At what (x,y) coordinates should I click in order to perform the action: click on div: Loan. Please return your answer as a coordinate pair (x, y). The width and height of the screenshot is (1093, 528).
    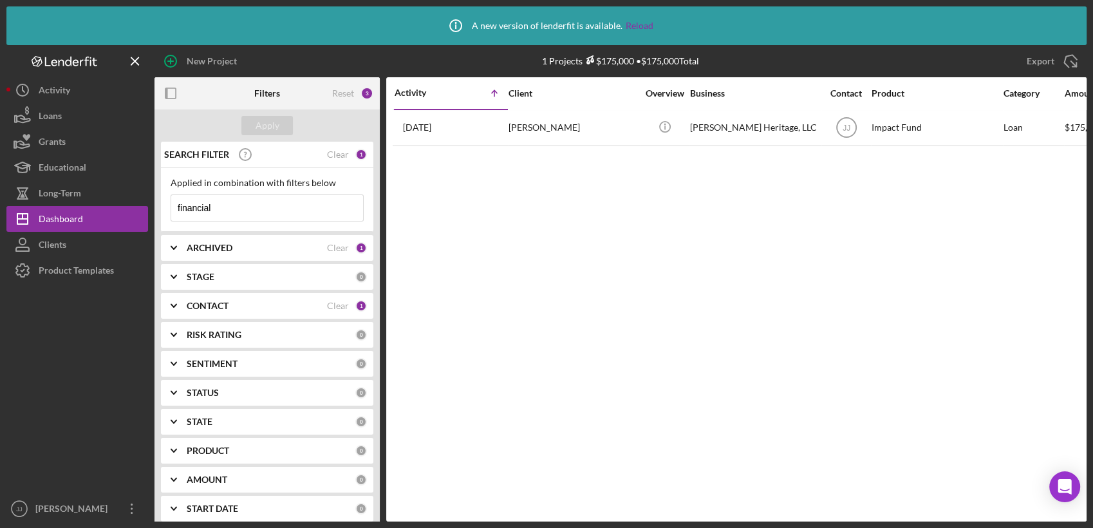
    Looking at the image, I should click on (1033, 127).